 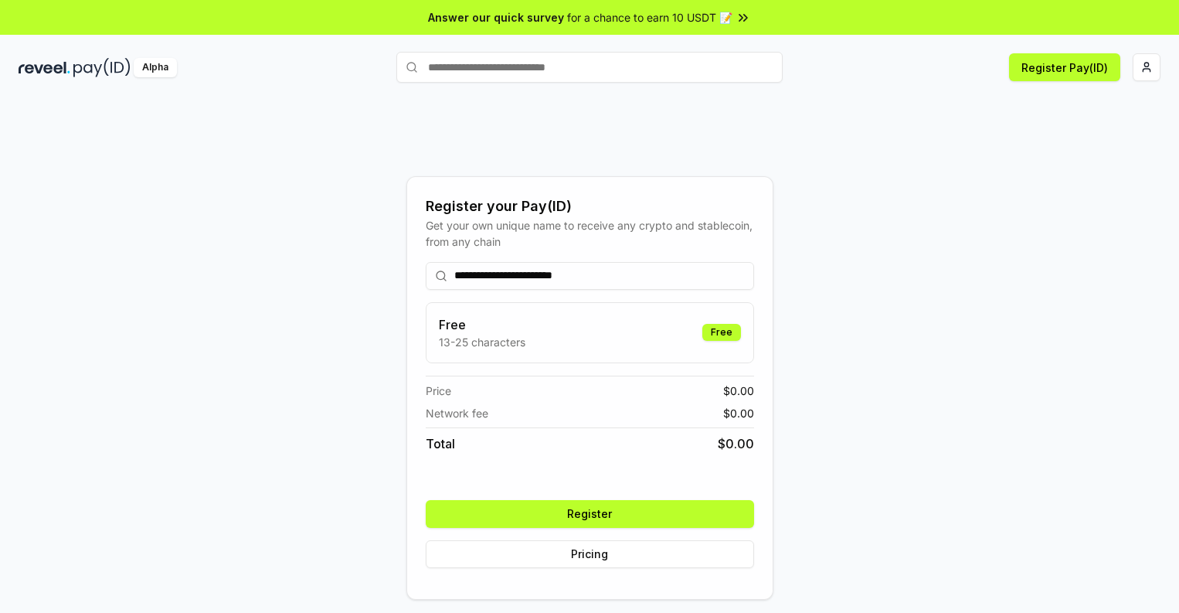 I want to click on div: Register your Pay(ID), so click(x=589, y=206).